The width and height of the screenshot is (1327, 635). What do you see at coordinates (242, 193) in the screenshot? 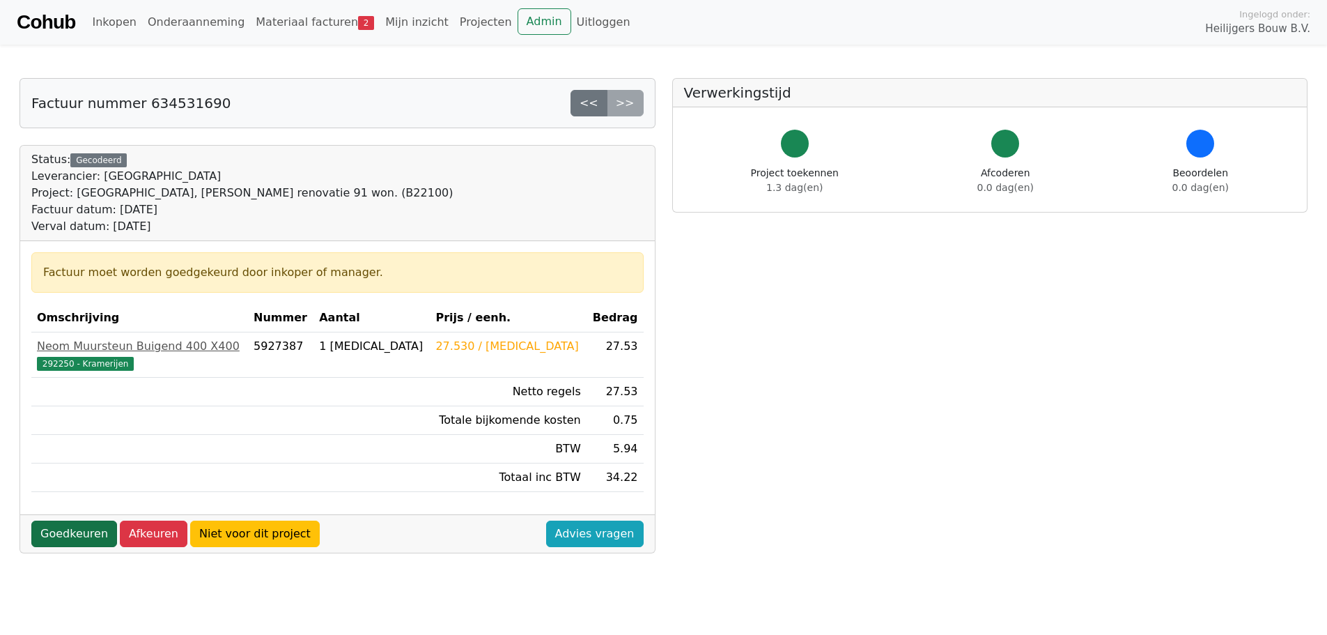
I see `div: Status:` at bounding box center [242, 193].